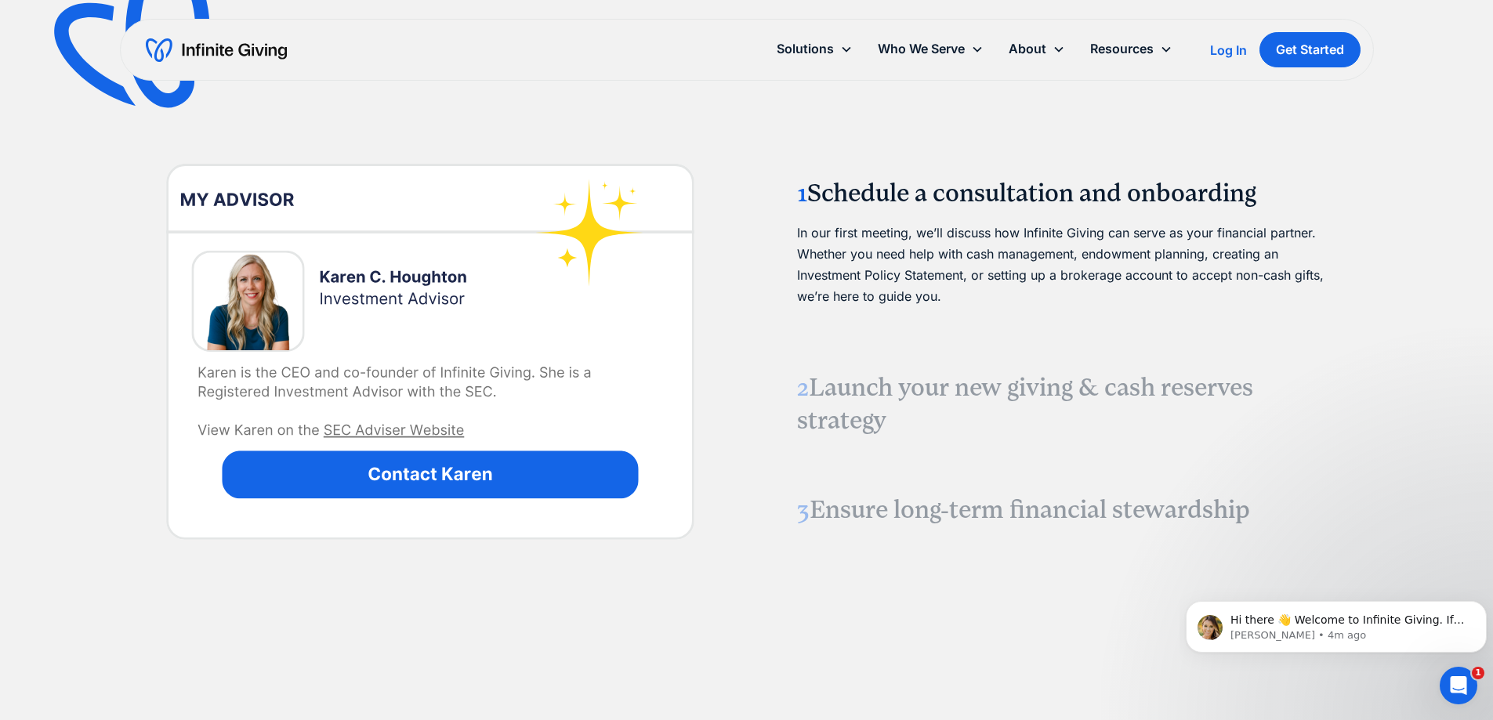 The width and height of the screenshot is (1493, 720). What do you see at coordinates (157, 59) in the screenshot?
I see `div: message notification from Kasey, 4m ago. Hi there 👋 Welcome to Infinite Giving. If you have any q...` at bounding box center [157, 59].